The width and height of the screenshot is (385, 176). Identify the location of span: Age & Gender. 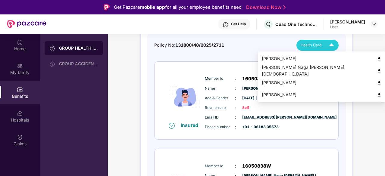
(220, 98).